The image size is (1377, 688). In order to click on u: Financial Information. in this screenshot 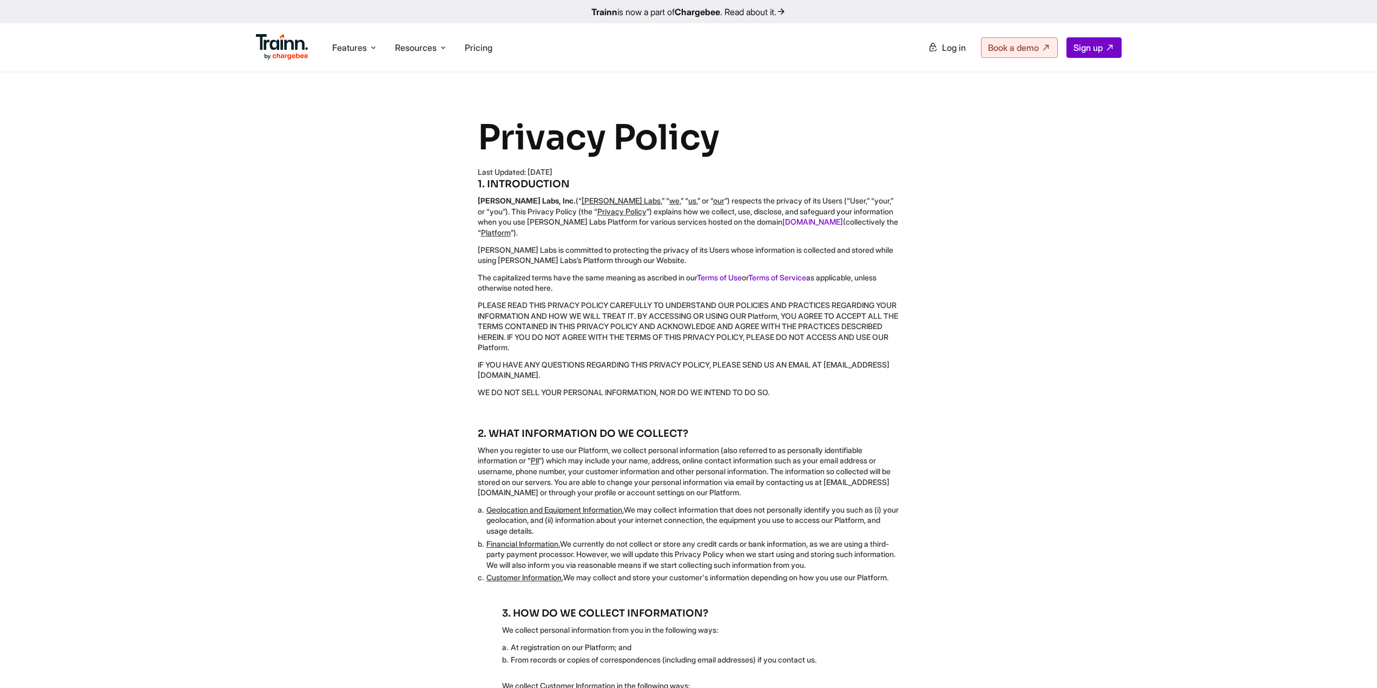, I will do `click(523, 543)`.